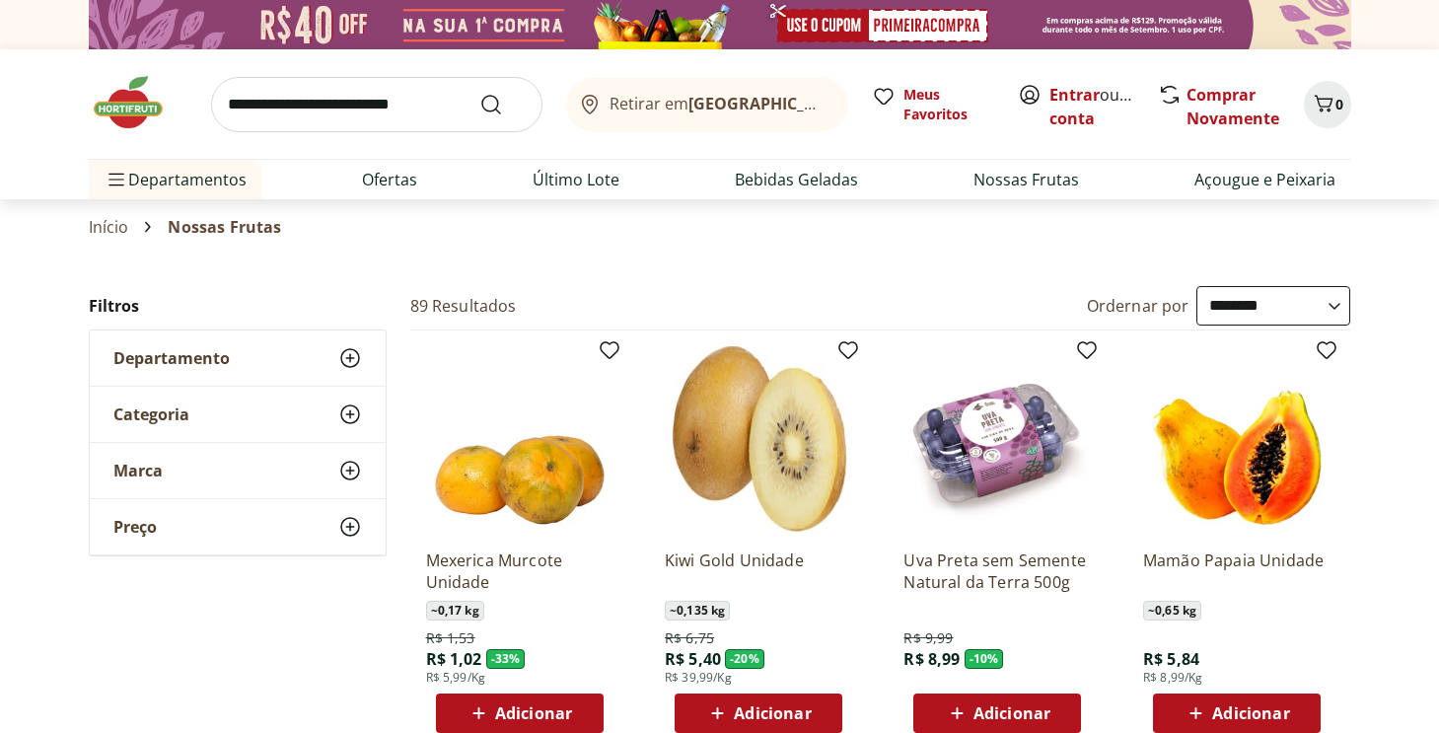 The height and width of the screenshot is (733, 1439). I want to click on img: Mamão Papaia Unidade, so click(1237, 440).